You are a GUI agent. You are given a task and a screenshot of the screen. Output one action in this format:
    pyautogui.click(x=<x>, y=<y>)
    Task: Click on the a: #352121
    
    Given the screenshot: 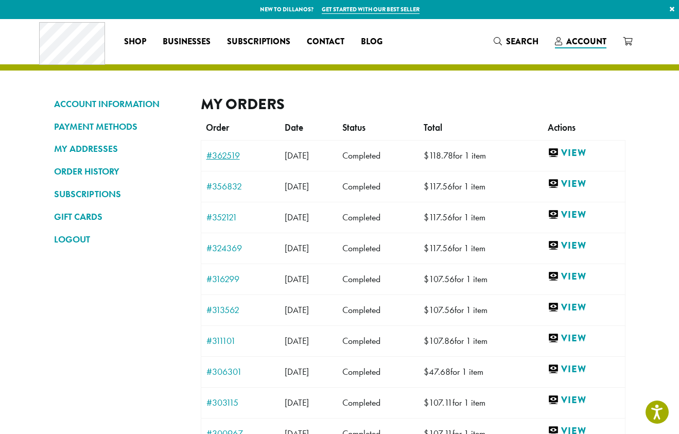 What is the action you would take?
    pyautogui.click(x=241, y=217)
    